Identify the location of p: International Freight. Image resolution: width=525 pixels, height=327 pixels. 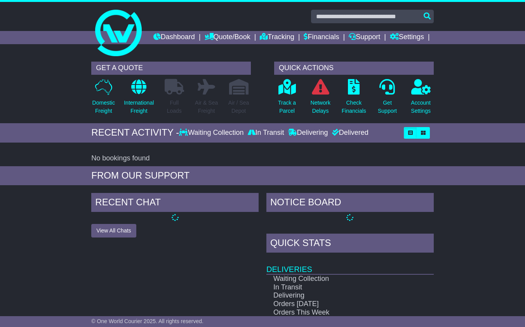
(139, 107).